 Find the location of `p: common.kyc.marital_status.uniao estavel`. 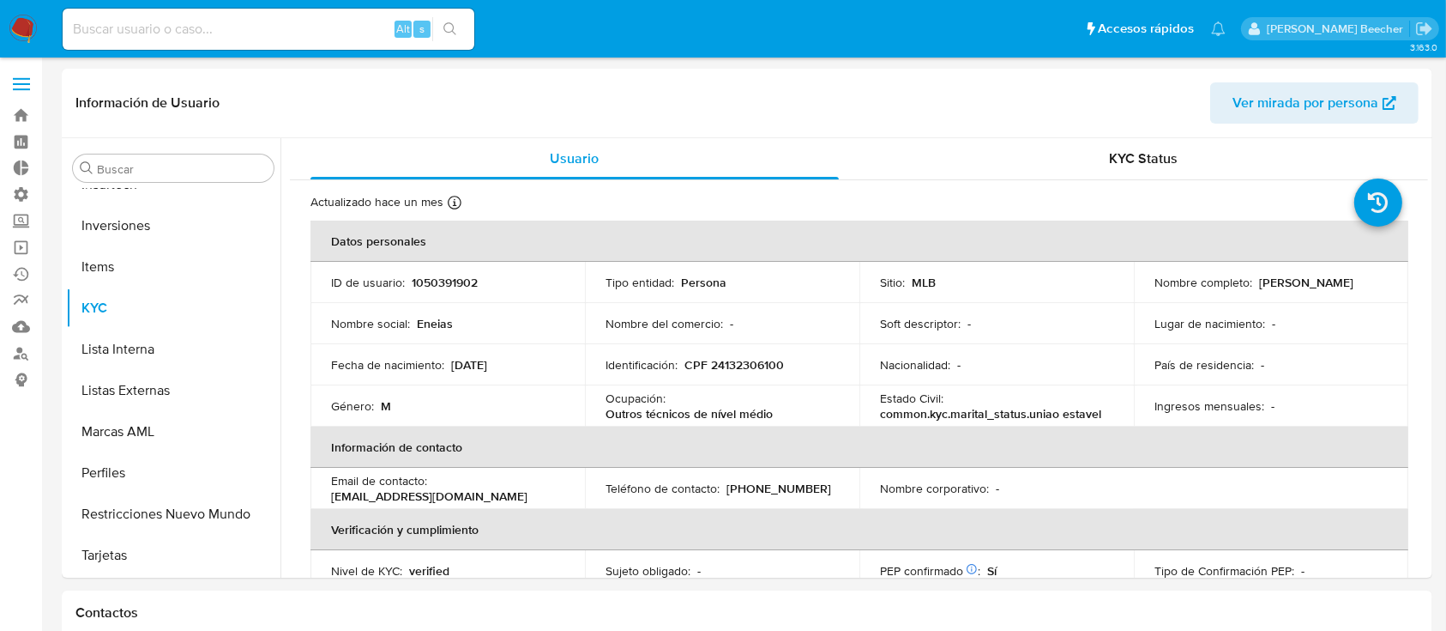

p: common.kyc.marital_status.uniao estavel is located at coordinates (991, 413).